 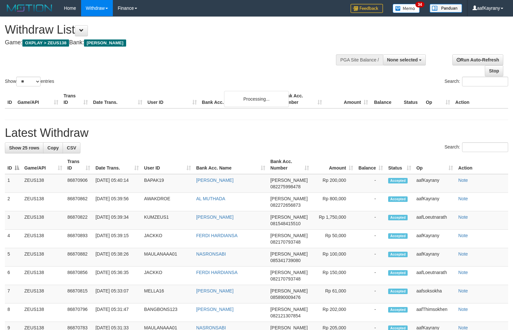 What do you see at coordinates (13, 184) in the screenshot?
I see `td: 1` at bounding box center [13, 184].